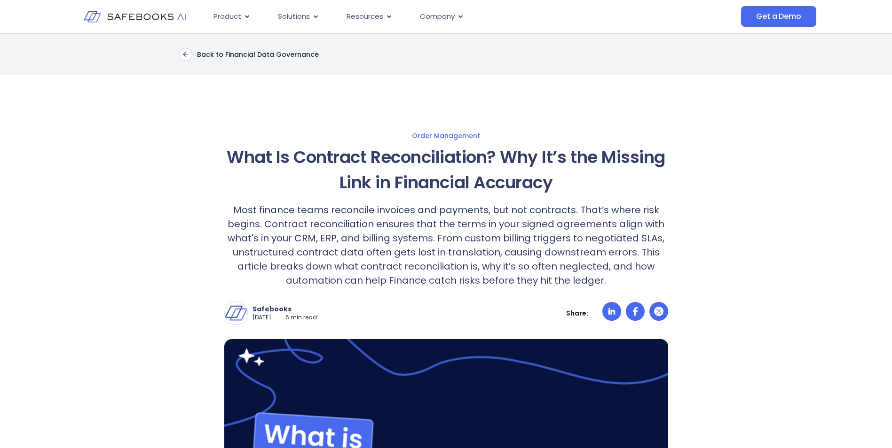 The image size is (892, 448). What do you see at coordinates (426, 16) in the screenshot?
I see `nav: Menu` at bounding box center [426, 16].